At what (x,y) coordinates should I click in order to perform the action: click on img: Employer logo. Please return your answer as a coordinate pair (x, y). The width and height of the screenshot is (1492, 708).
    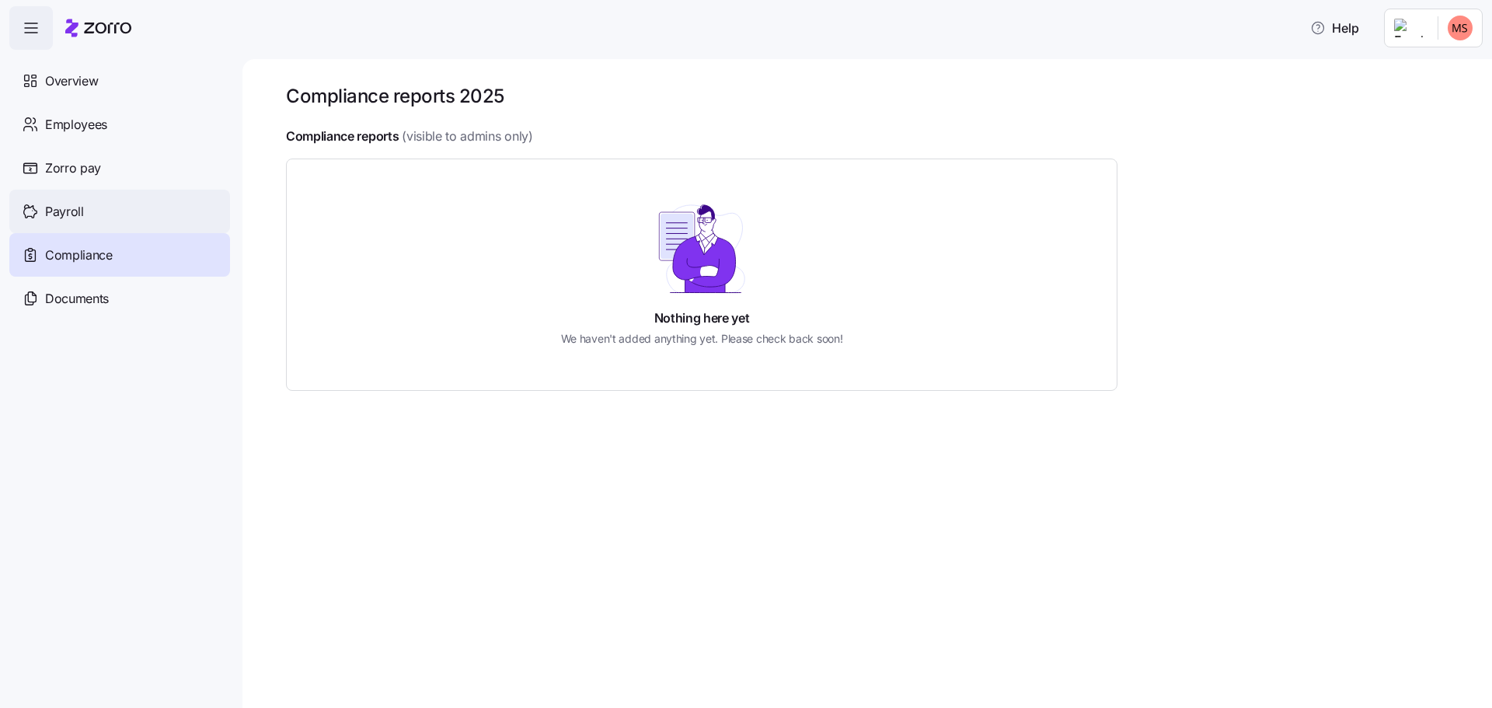
    Looking at the image, I should click on (1409, 28).